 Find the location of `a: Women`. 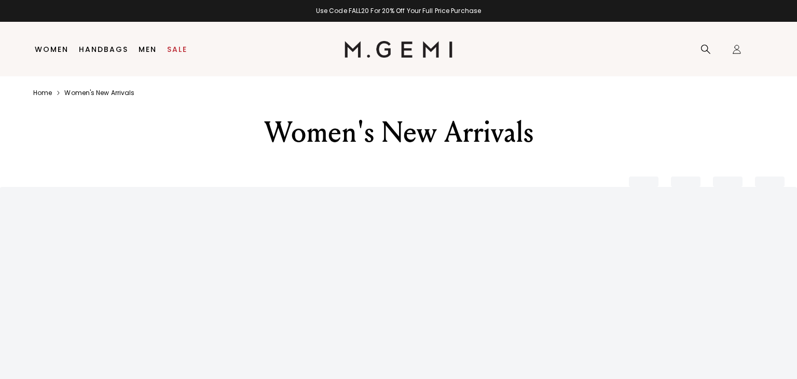

a: Women is located at coordinates (51, 49).